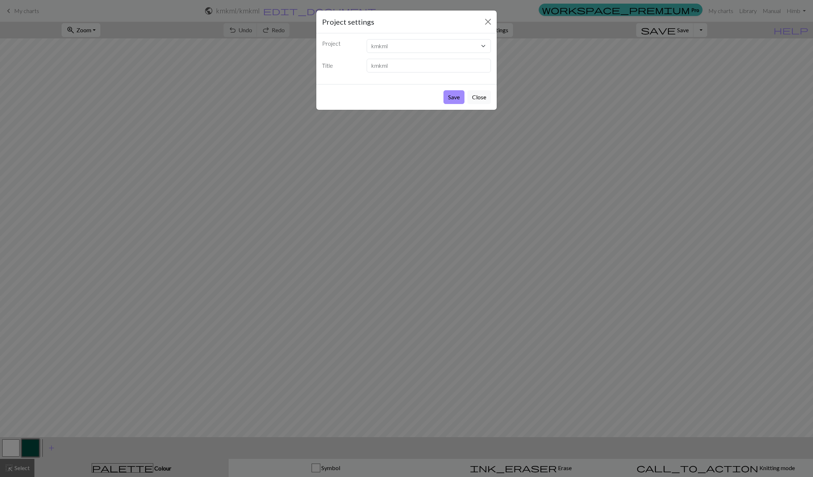 The width and height of the screenshot is (813, 477). I want to click on button: Save, so click(454, 97).